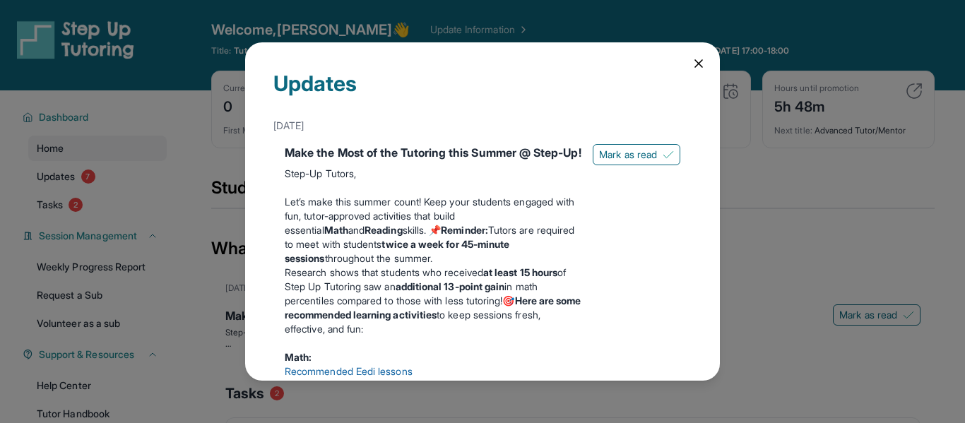 This screenshot has width=965, height=423. I want to click on span: Mark as read, so click(628, 155).